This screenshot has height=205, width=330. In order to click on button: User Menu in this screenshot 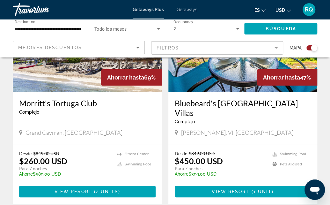, I will do `click(309, 10)`.